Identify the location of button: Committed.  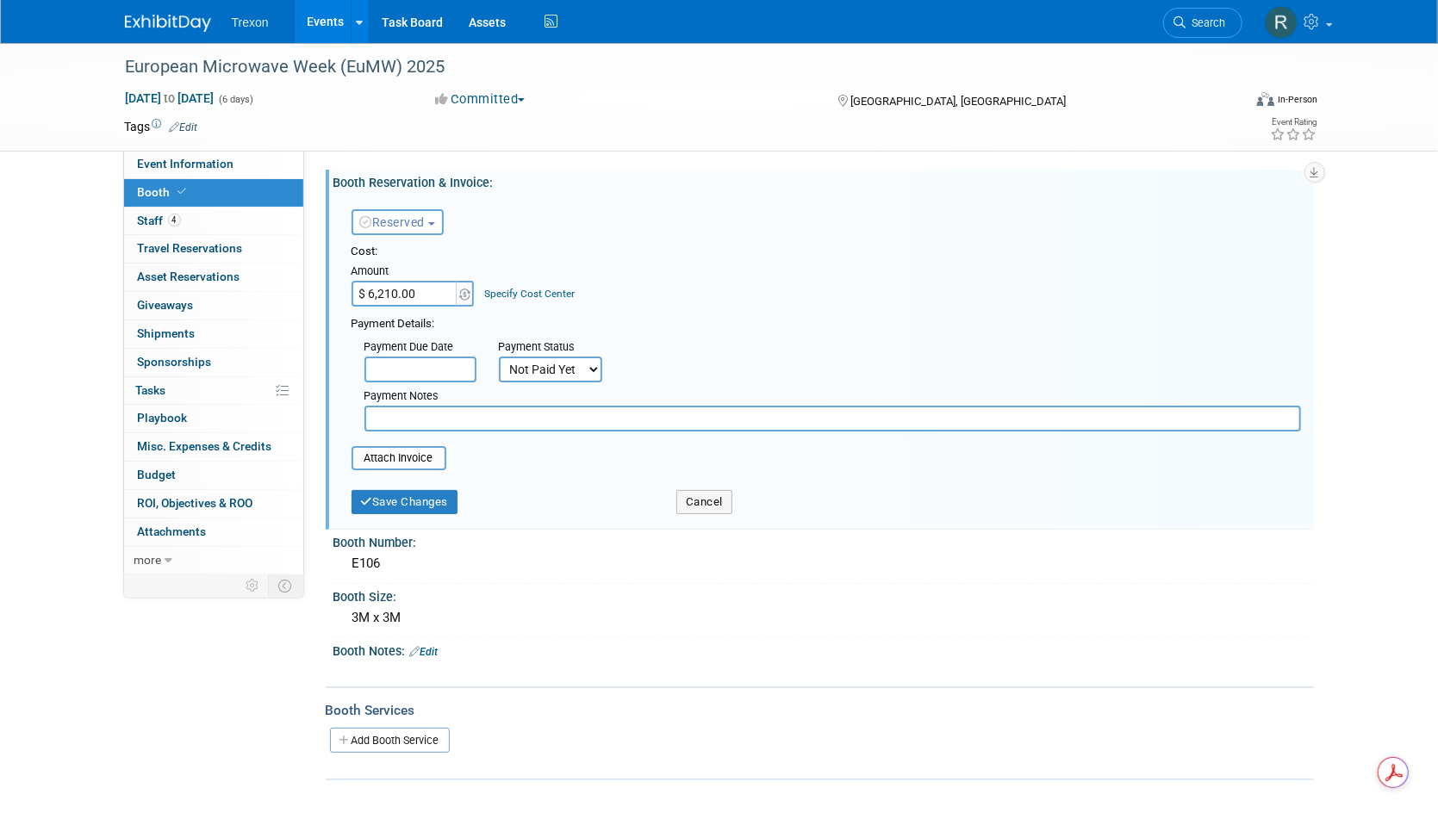
(480, 99).